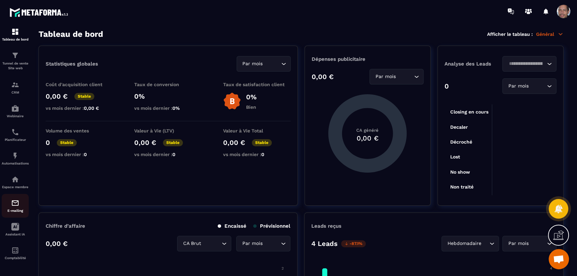 Image resolution: width=577 pixels, height=276 pixels. I want to click on p: Taux de satisfaction client, so click(257, 85).